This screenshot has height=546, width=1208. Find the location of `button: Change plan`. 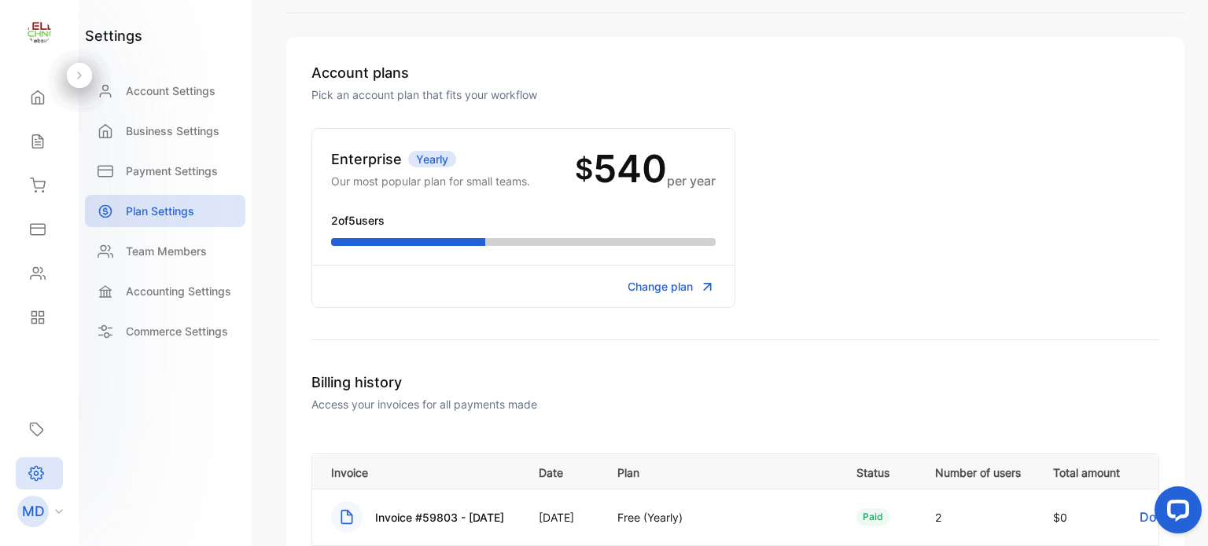

button: Change plan is located at coordinates (671, 286).